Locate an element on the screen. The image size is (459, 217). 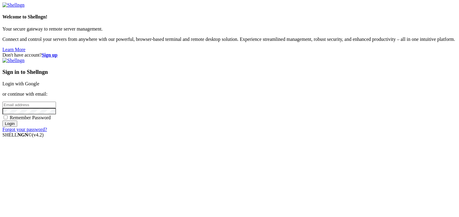
span: SHELL © is located at coordinates (23, 135).